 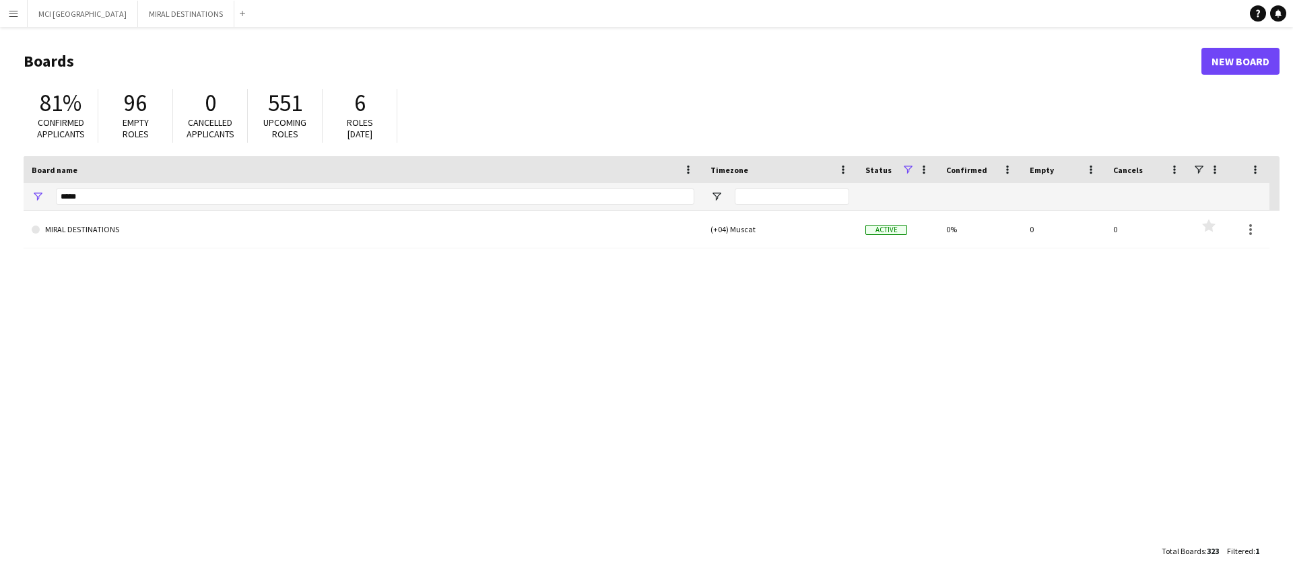 I want to click on span: 323, so click(x=1213, y=551).